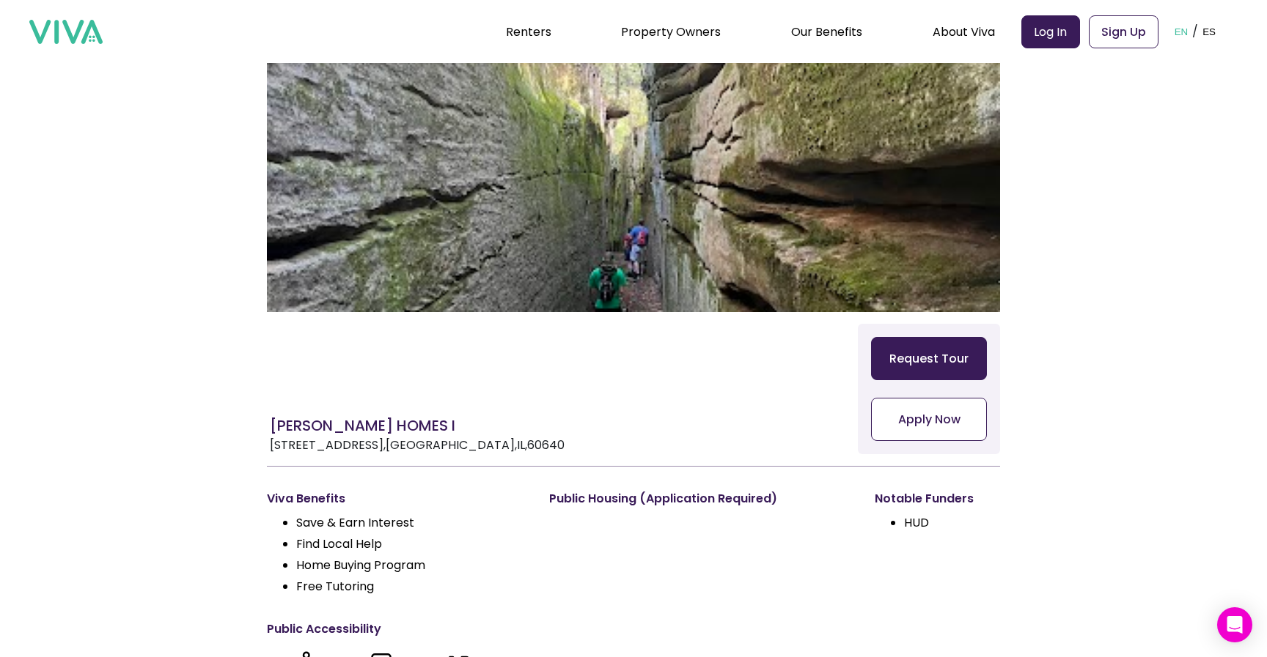 The image size is (1267, 657). I want to click on button: Apply Now, so click(929, 419).